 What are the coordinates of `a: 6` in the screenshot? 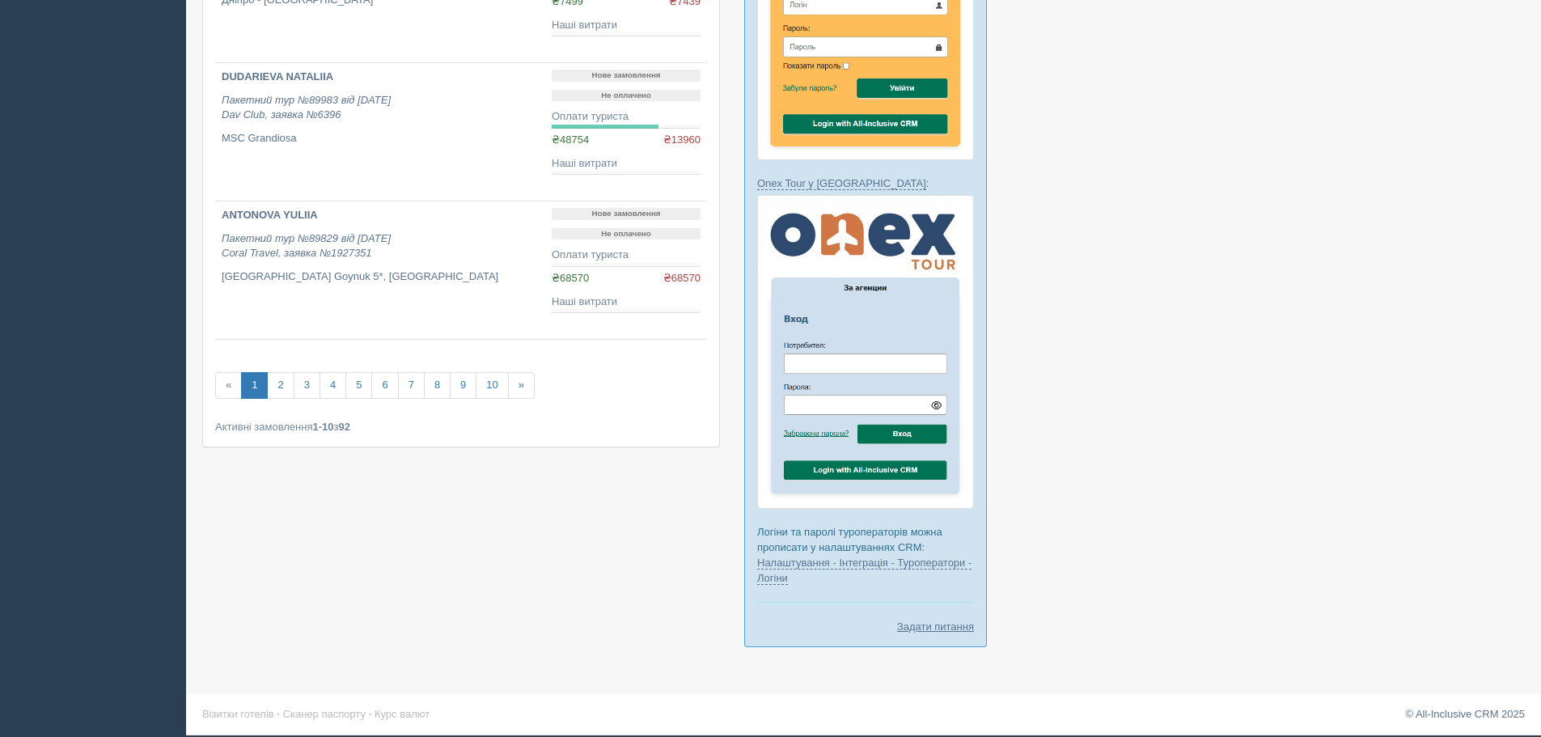 It's located at (384, 385).